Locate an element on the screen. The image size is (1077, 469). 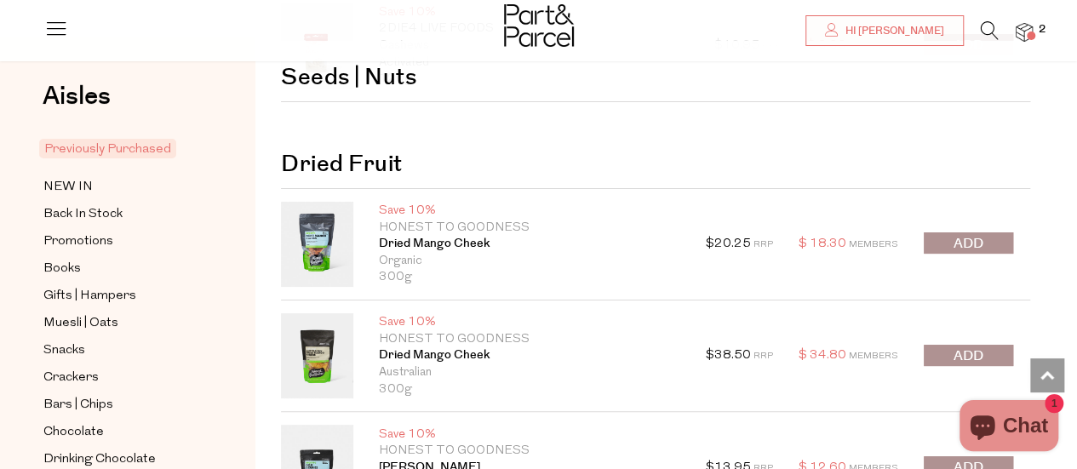
p: Australian is located at coordinates (530, 373).